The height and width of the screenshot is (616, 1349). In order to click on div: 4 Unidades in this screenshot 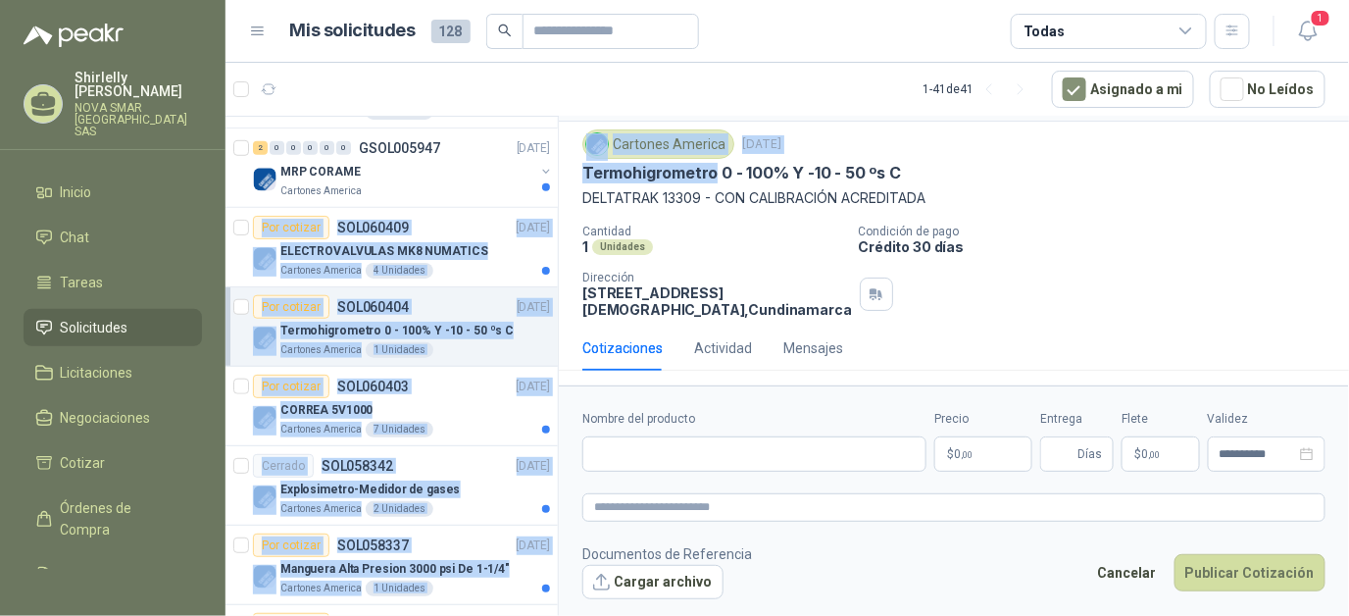, I will do `click(399, 271)`.